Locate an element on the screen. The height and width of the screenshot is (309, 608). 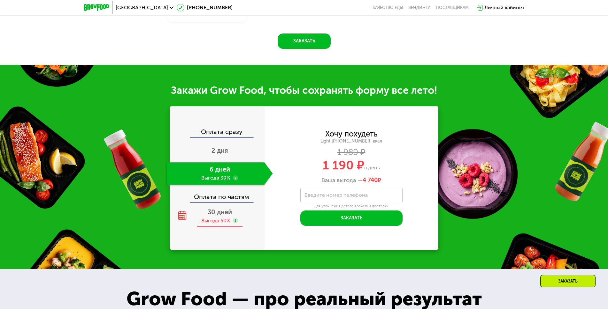
span: в день is located at coordinates (372, 168).